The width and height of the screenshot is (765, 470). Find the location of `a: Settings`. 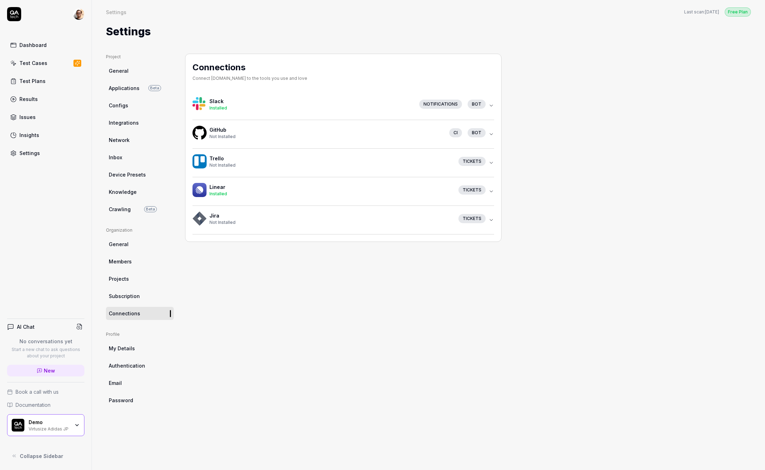

a: Settings is located at coordinates (46, 153).